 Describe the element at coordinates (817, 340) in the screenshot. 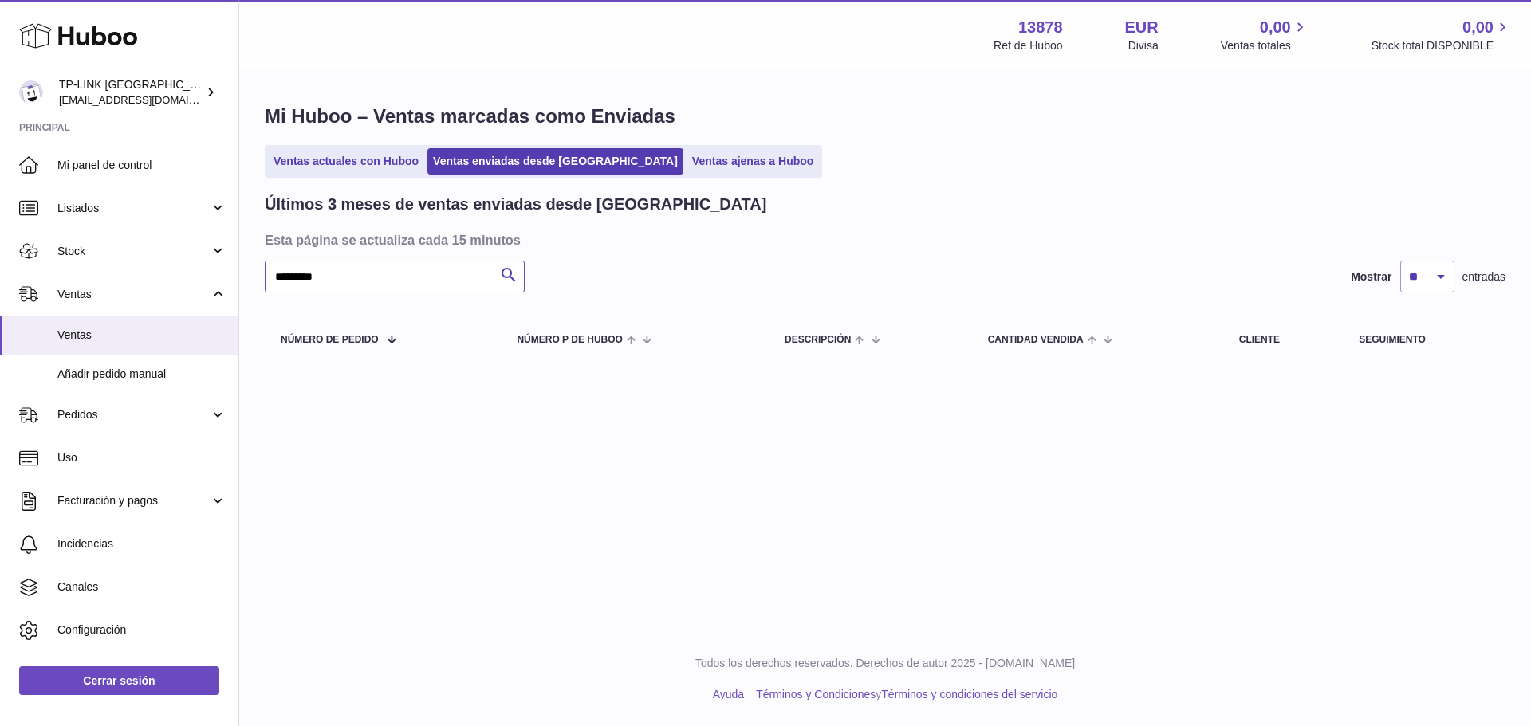

I see `span: Descripción` at that location.